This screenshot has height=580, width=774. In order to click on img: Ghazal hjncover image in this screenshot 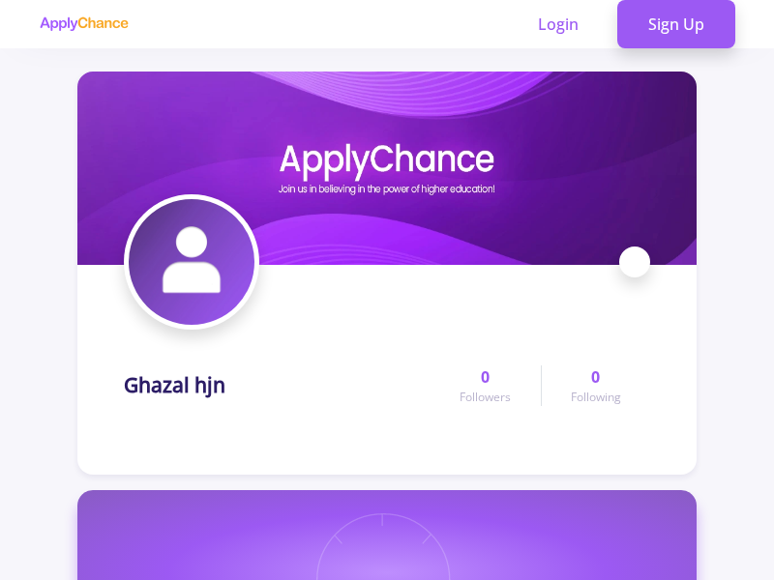, I will do `click(387, 168)`.